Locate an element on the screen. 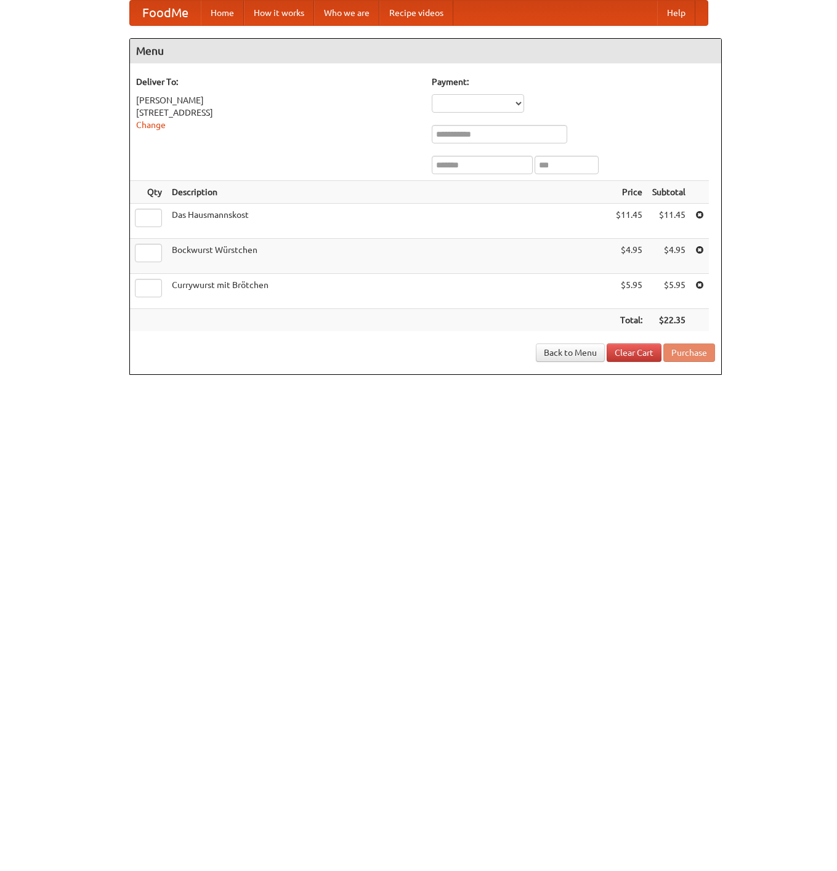  a: Clear Cart is located at coordinates (634, 353).